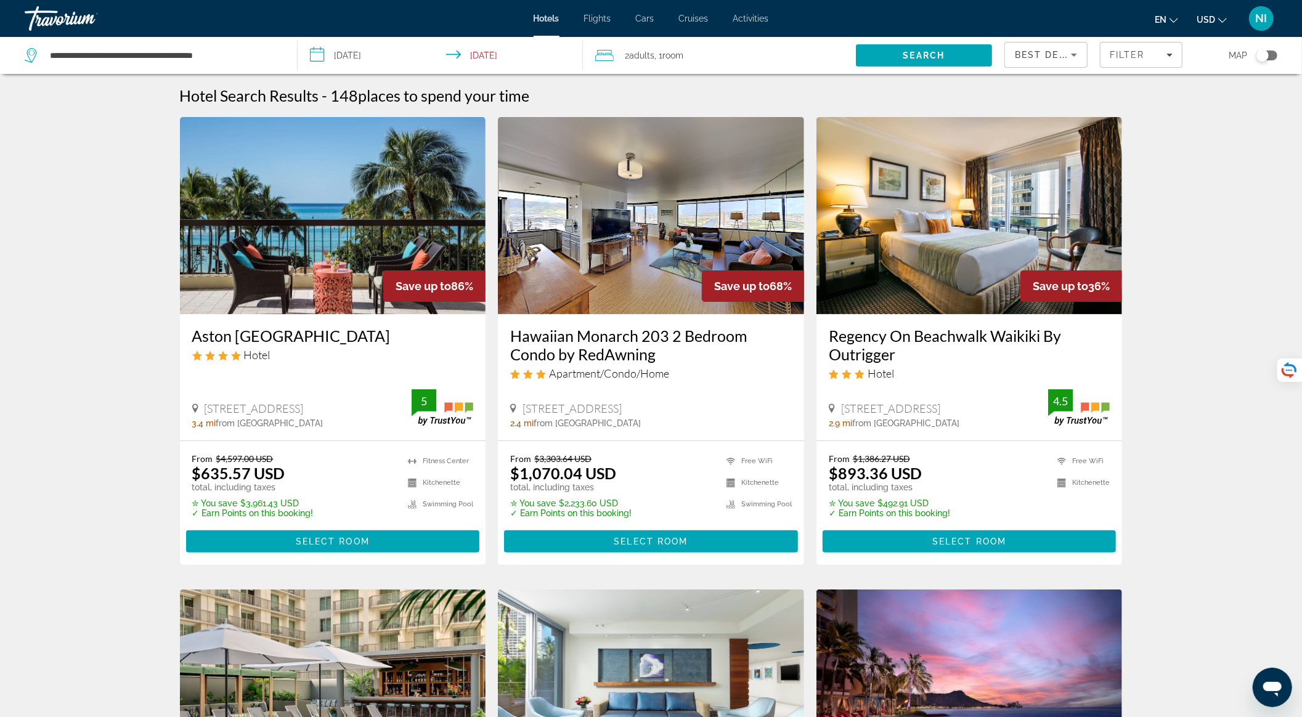 This screenshot has width=1302, height=717. I want to click on span: Map, so click(1238, 55).